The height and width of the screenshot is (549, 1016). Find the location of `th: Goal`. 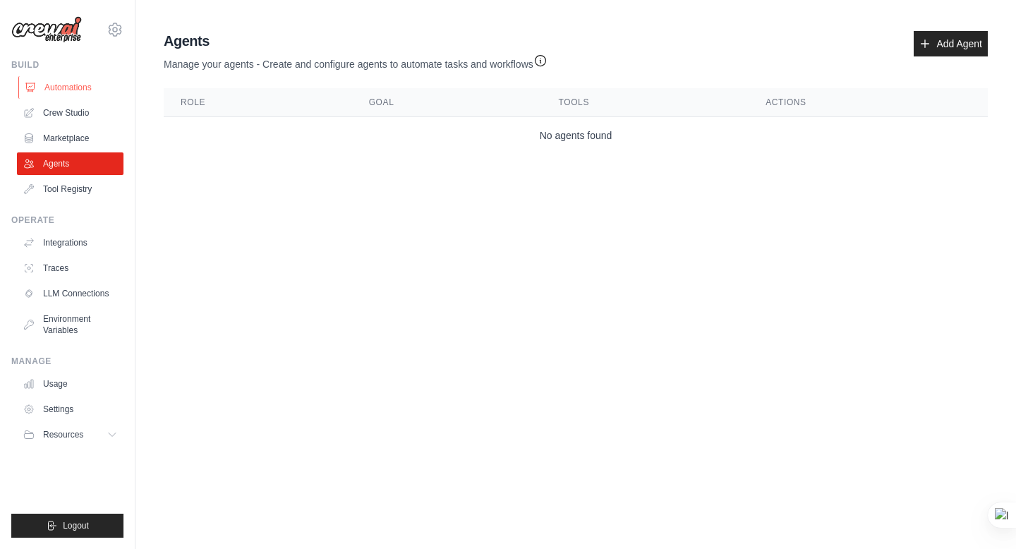

th: Goal is located at coordinates (446, 102).